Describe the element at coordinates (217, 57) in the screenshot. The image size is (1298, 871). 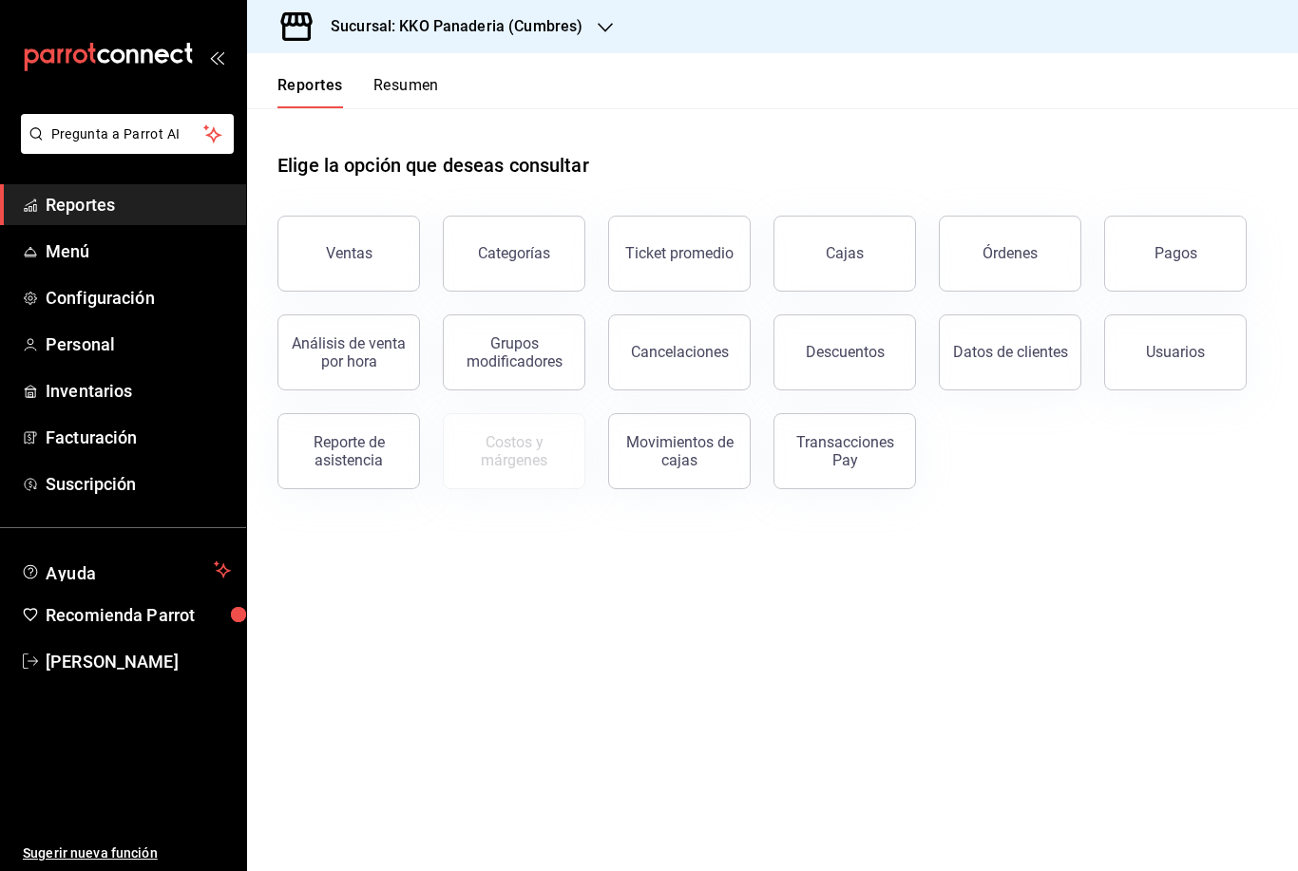
I see `button: open_drawer_menu` at that location.